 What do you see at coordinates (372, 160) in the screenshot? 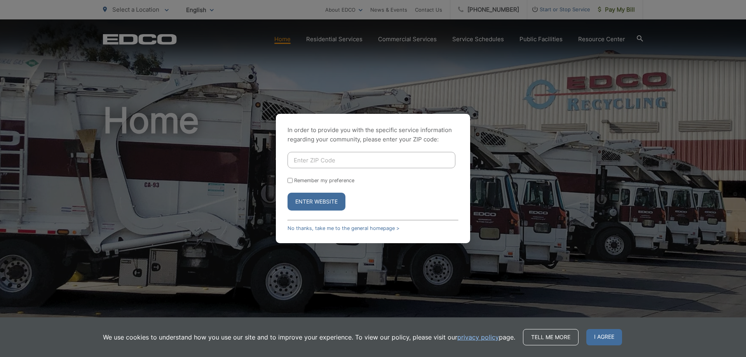
I see `input: Enter ZIP Code` at bounding box center [372, 160].